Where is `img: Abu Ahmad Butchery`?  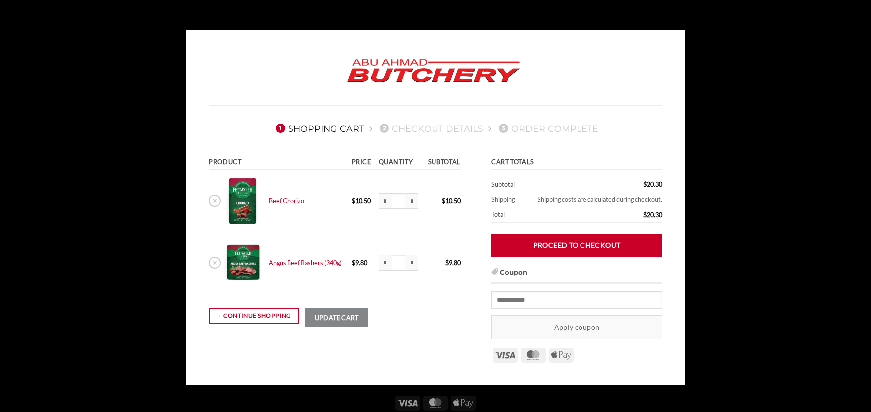
img: Abu Ahmad Butchery is located at coordinates (434, 71).